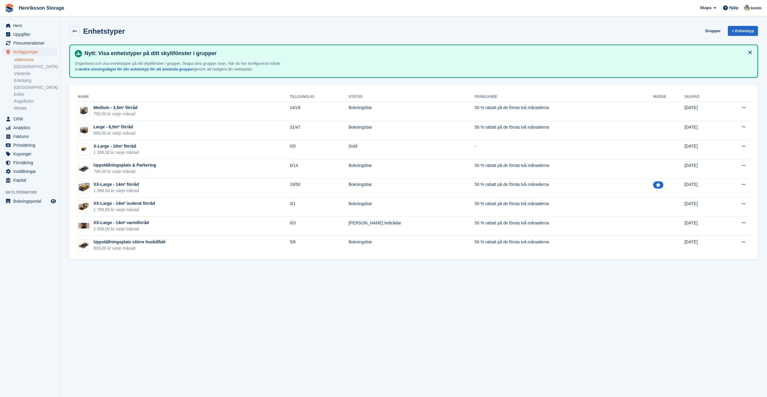  What do you see at coordinates (412, 97) in the screenshot?
I see `th: Status` at bounding box center [412, 97].